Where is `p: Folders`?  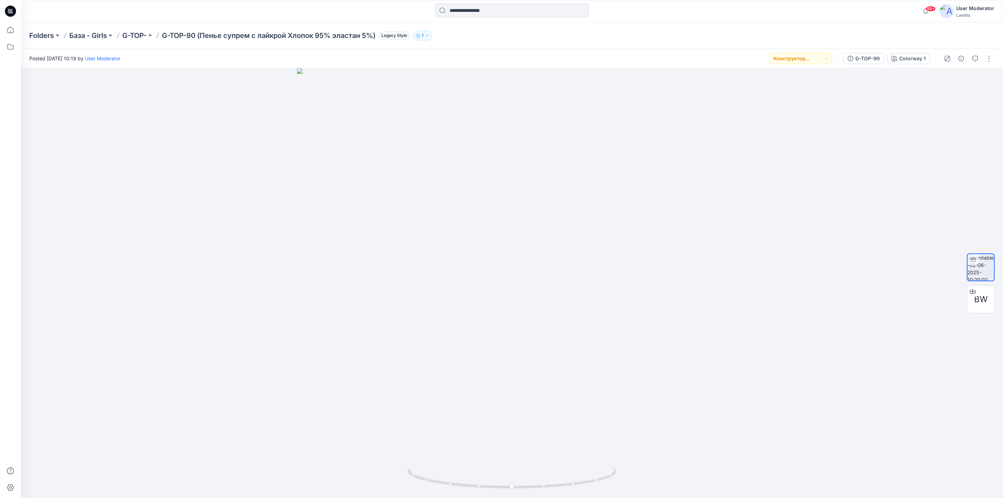 p: Folders is located at coordinates (41, 36).